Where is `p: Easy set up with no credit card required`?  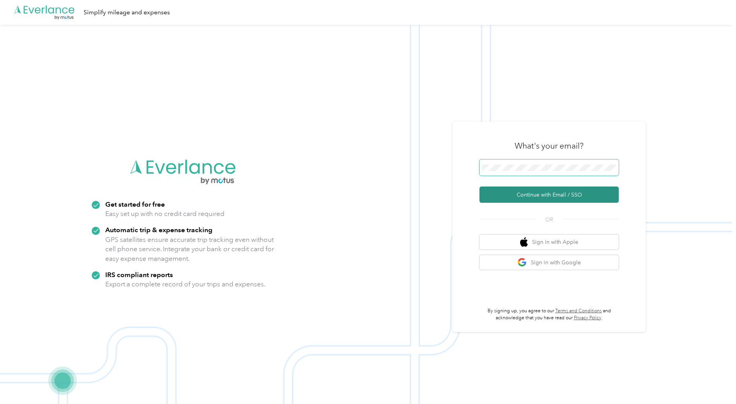
p: Easy set up with no credit card required is located at coordinates (165, 214).